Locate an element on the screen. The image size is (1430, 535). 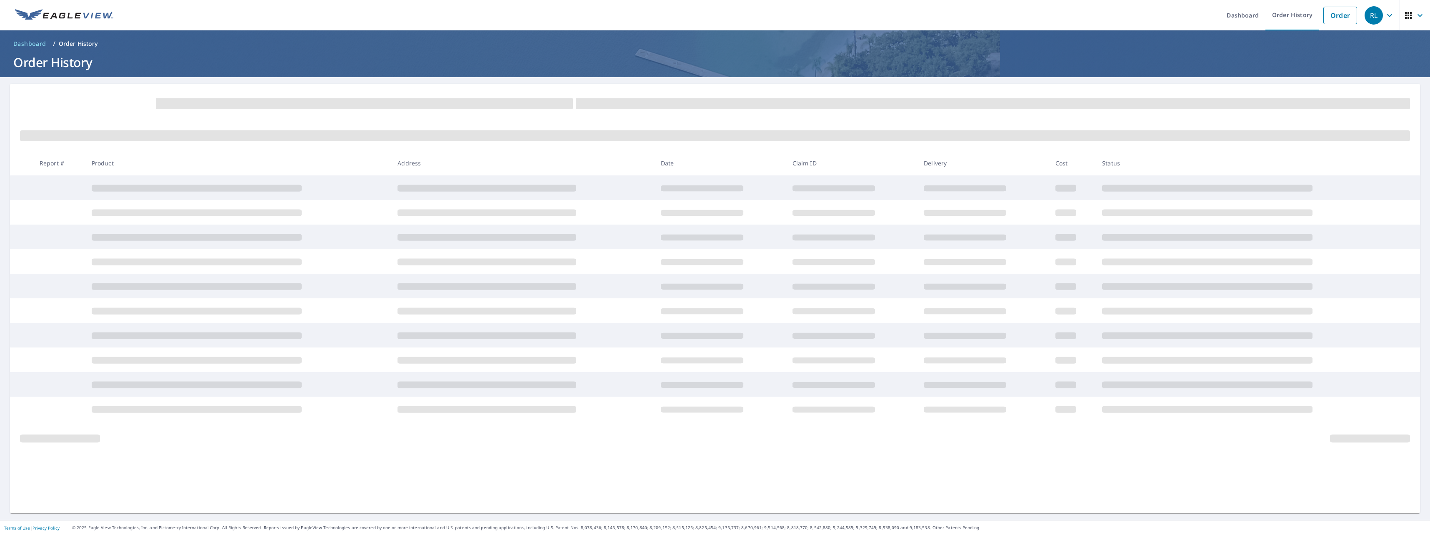
th: Report # is located at coordinates (59, 163).